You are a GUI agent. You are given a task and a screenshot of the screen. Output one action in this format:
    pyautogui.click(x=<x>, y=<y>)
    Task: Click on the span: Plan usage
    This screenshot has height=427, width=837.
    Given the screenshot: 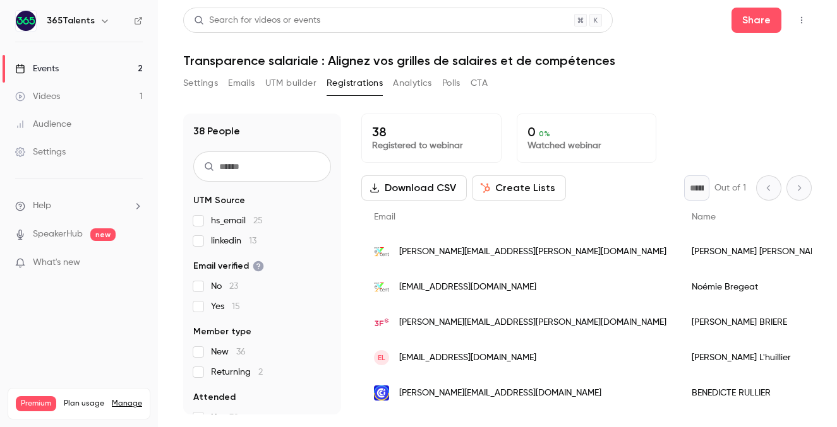 What is the action you would take?
    pyautogui.click(x=84, y=404)
    